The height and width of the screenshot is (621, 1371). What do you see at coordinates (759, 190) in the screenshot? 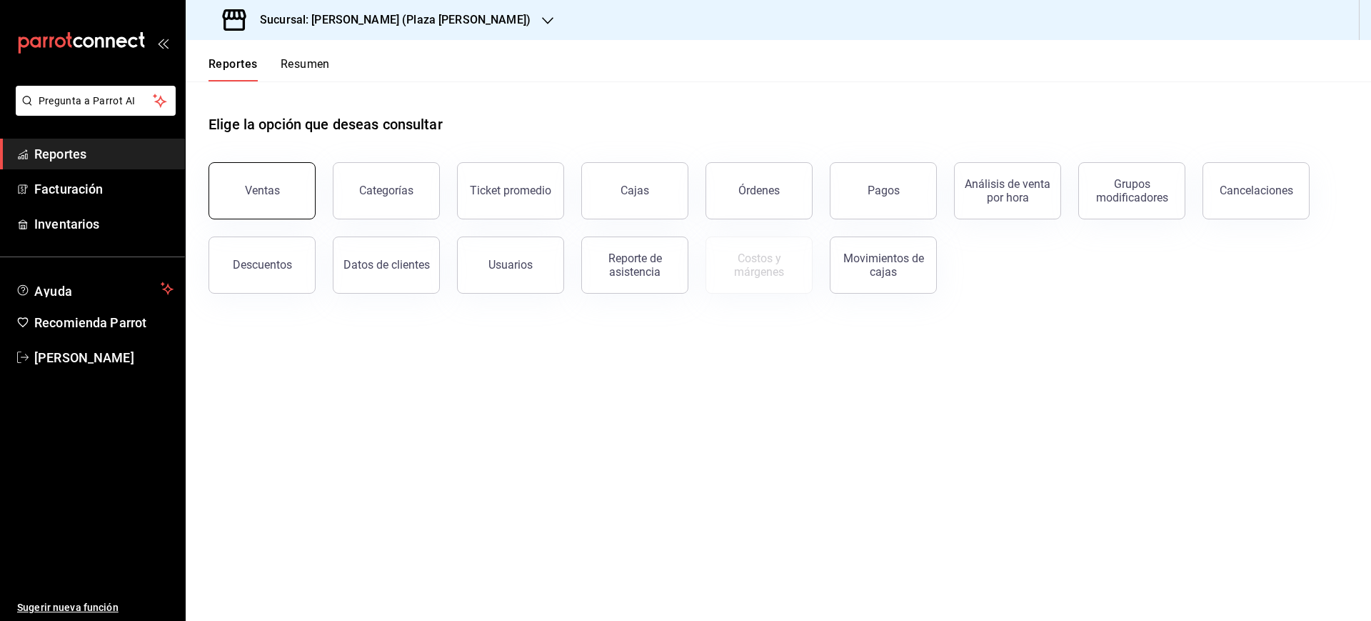
I see `div: Órdenes` at bounding box center [759, 190].